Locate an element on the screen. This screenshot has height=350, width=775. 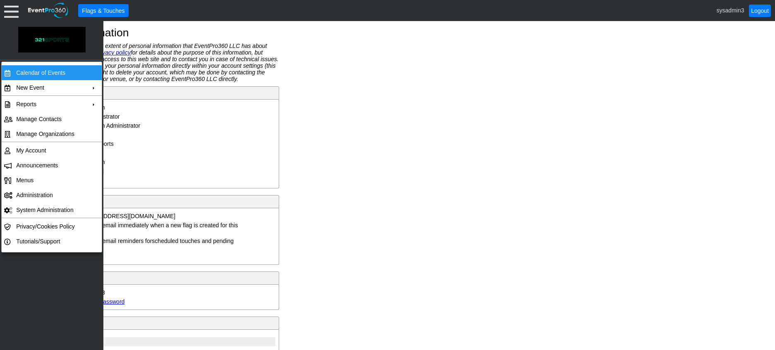
td: Tutorials/Support is located at coordinates (50, 241).